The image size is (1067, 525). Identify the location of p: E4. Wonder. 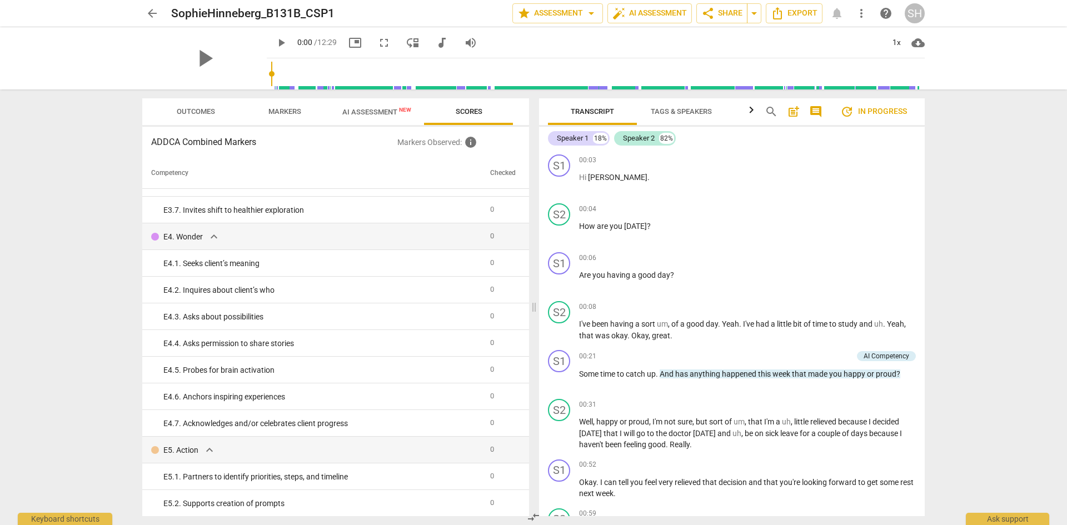
(183, 237).